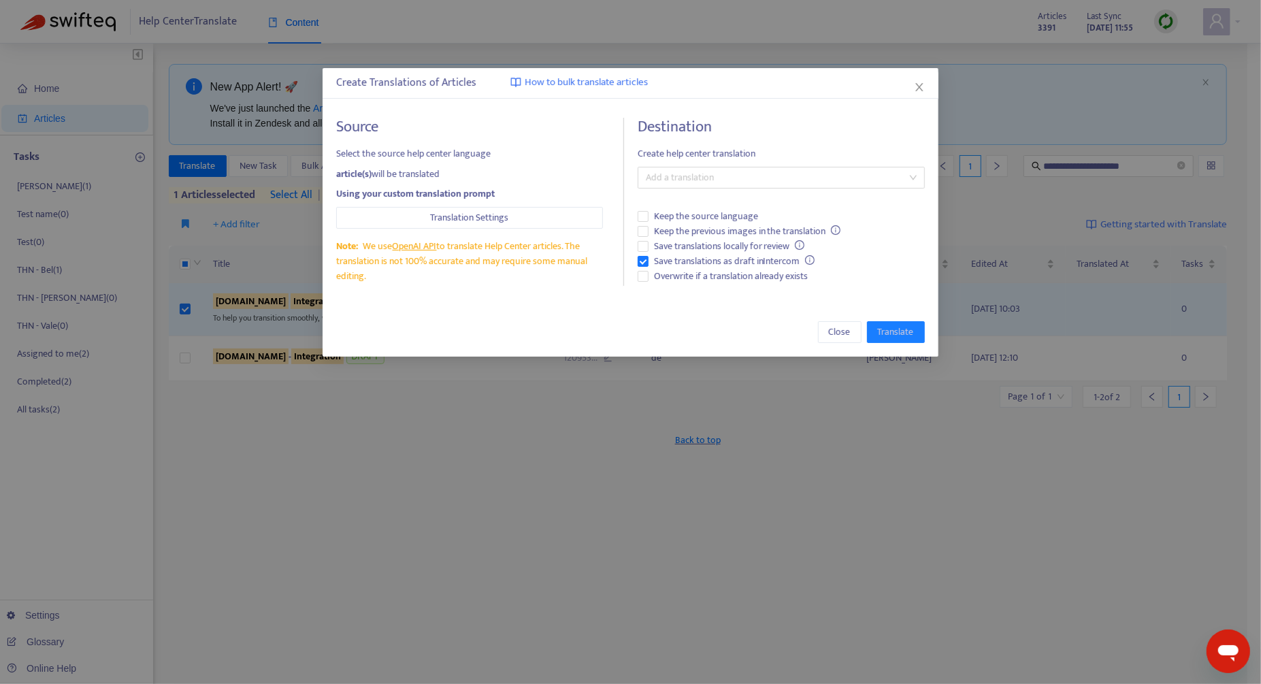 The height and width of the screenshot is (684, 1261). I want to click on div: Using your custom translation prompt, so click(470, 194).